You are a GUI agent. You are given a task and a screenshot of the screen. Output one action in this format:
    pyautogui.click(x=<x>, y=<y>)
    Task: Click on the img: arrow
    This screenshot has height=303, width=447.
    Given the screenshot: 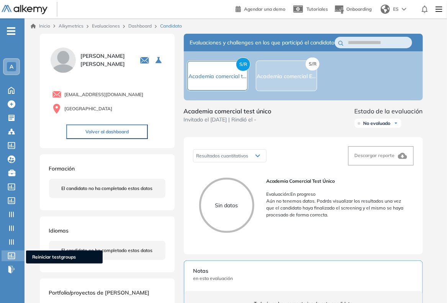 What is the action you would take?
    pyautogui.click(x=404, y=9)
    